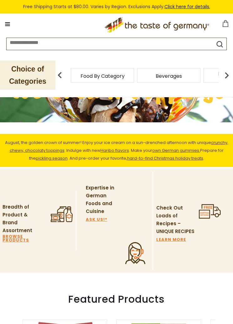 The height and width of the screenshot is (324, 233). I want to click on a: BROWSE PRODUCTS, so click(20, 238).